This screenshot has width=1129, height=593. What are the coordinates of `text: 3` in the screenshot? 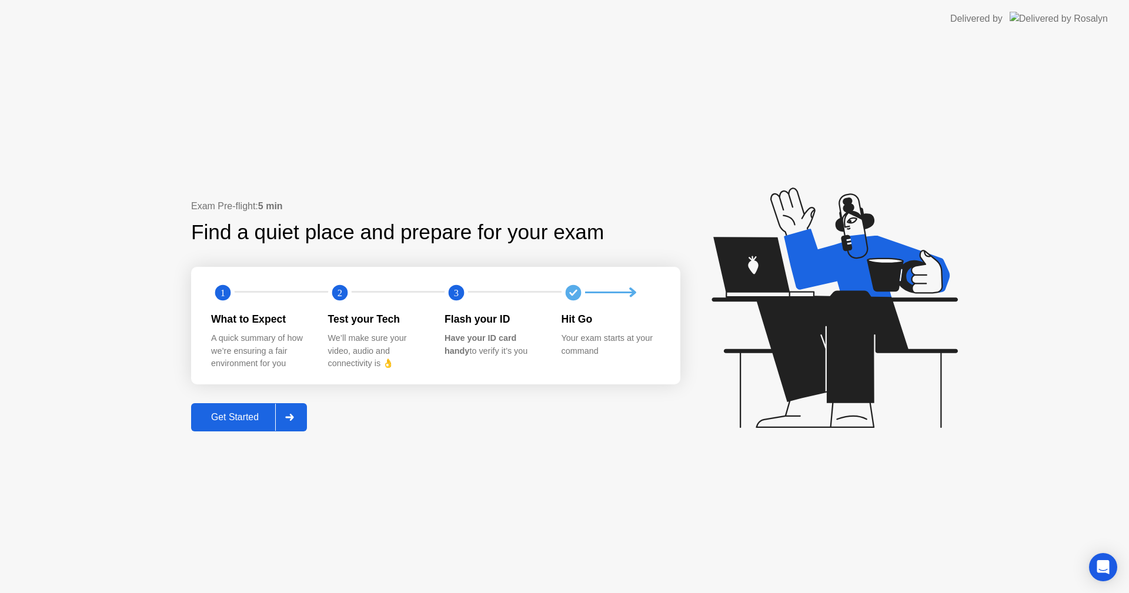 It's located at (456, 292).